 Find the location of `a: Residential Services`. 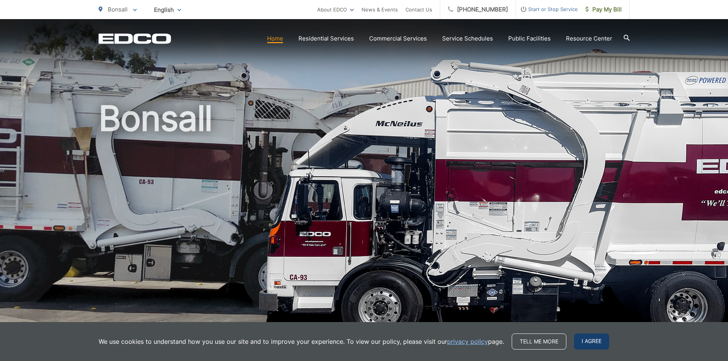

a: Residential Services is located at coordinates (326, 39).